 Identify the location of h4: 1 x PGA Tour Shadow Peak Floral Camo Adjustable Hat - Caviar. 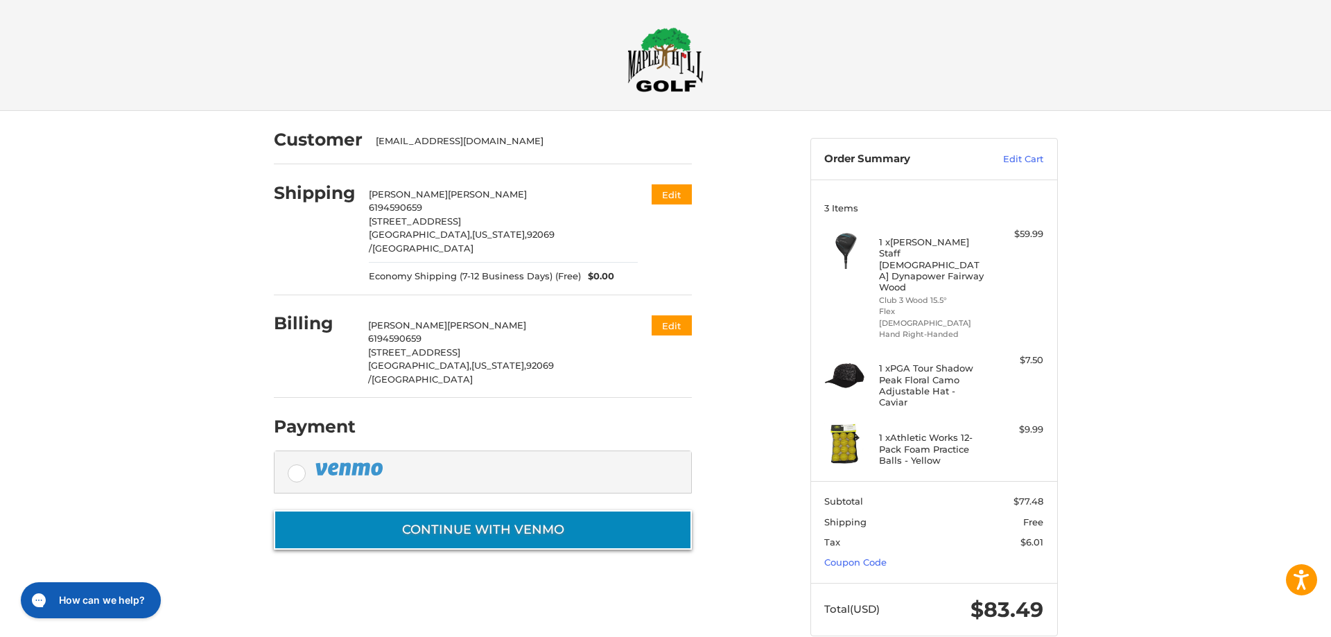
(932, 385).